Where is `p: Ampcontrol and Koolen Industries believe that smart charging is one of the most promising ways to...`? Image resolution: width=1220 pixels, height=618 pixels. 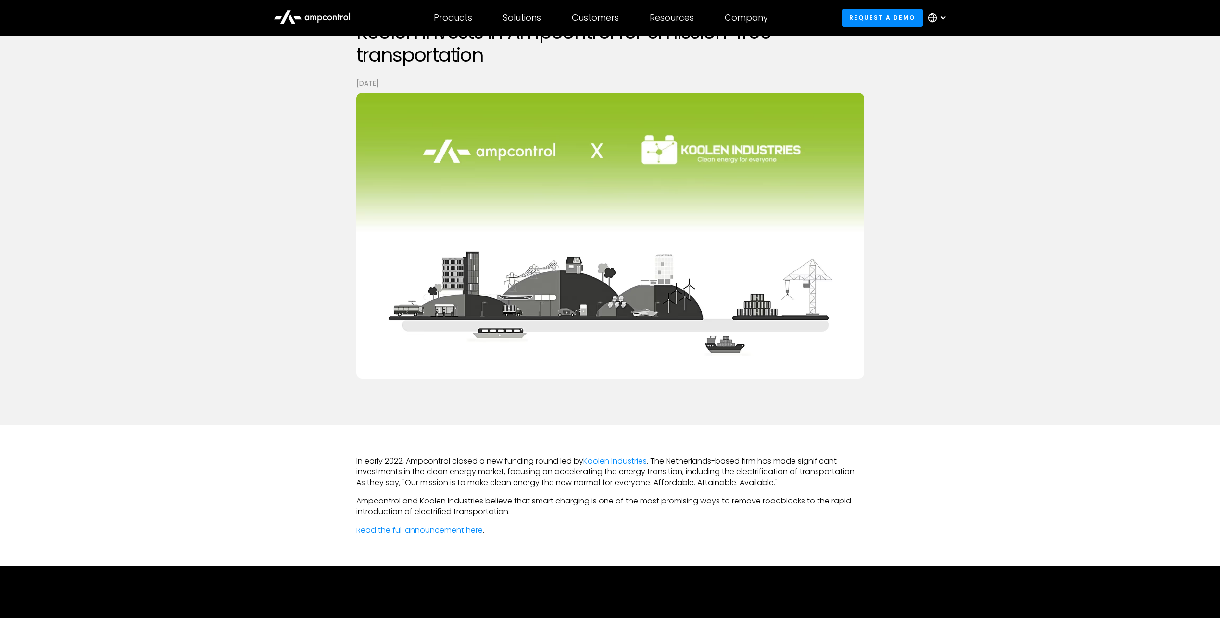 p: Ampcontrol and Koolen Industries believe that smart charging is one of the most promising ways to... is located at coordinates (610, 506).